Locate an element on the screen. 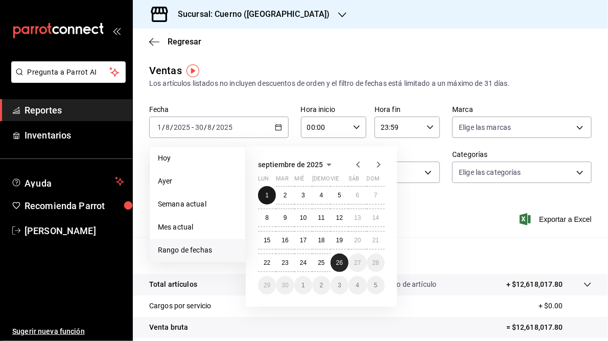 The image size is (608, 341). button: 3 de septiembre de 2025 is located at coordinates (303, 195).